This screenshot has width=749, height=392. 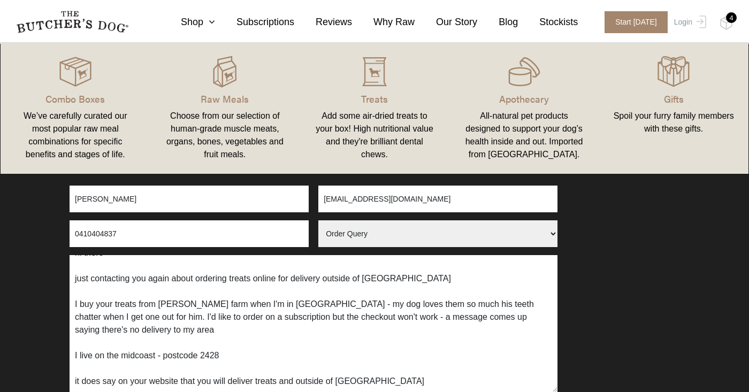 What do you see at coordinates (689, 22) in the screenshot?
I see `a: Login` at bounding box center [689, 22].